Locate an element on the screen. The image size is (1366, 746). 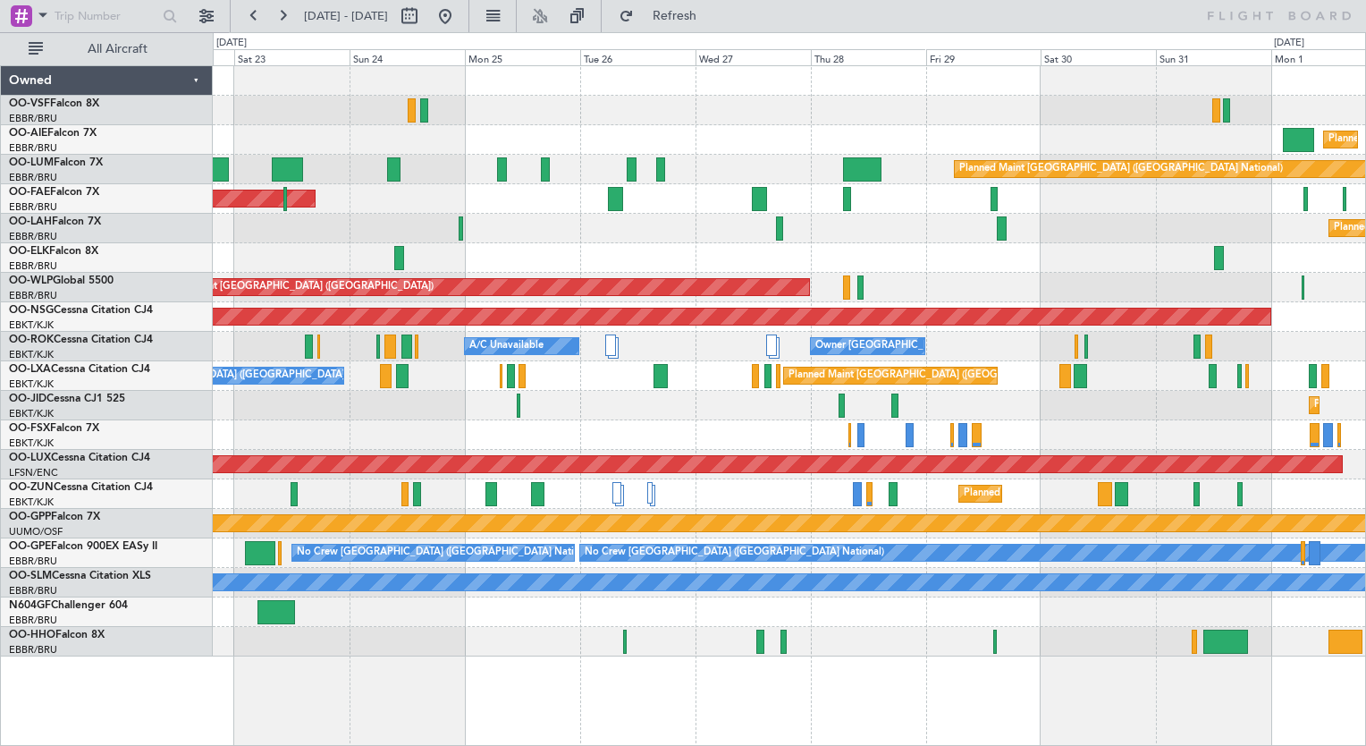
div: Sat 30 is located at coordinates (1098, 57).